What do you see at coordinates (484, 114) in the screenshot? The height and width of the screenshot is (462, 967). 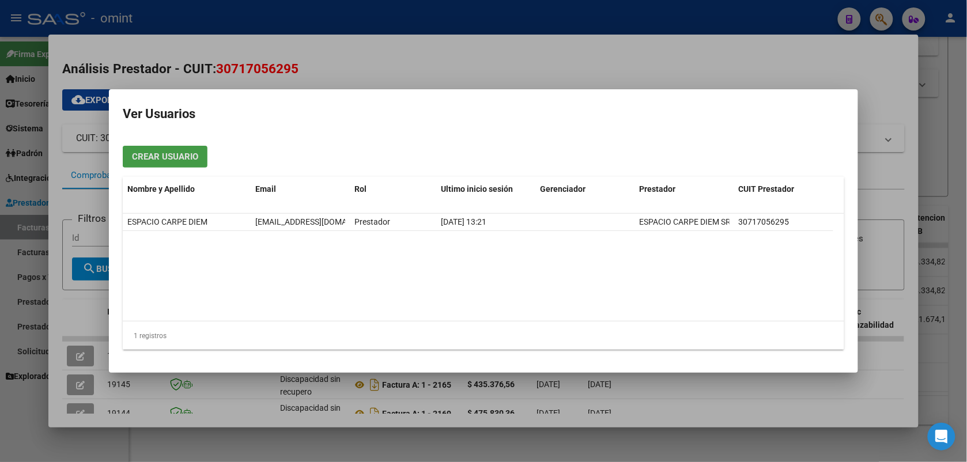 I see `h2: Ver Usuarios` at bounding box center [484, 114].